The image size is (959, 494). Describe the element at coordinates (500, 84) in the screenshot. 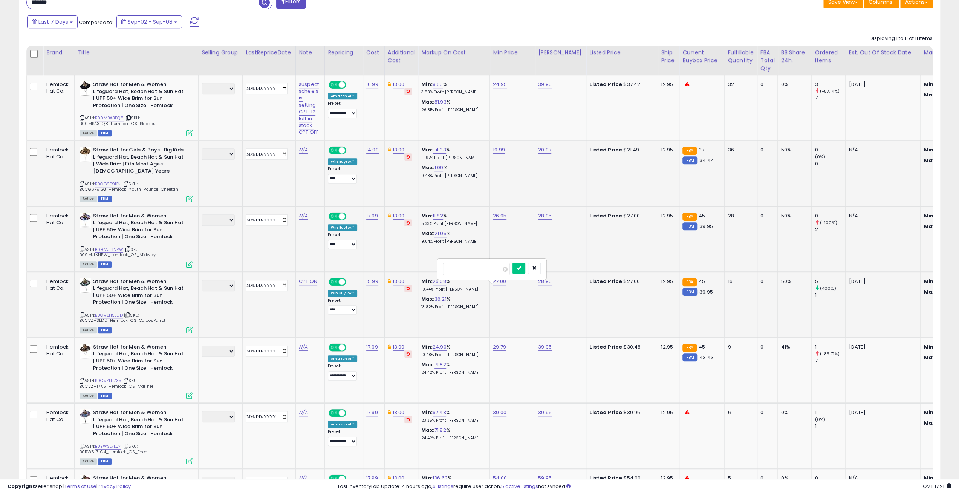

I see `a: 24.95` at that location.